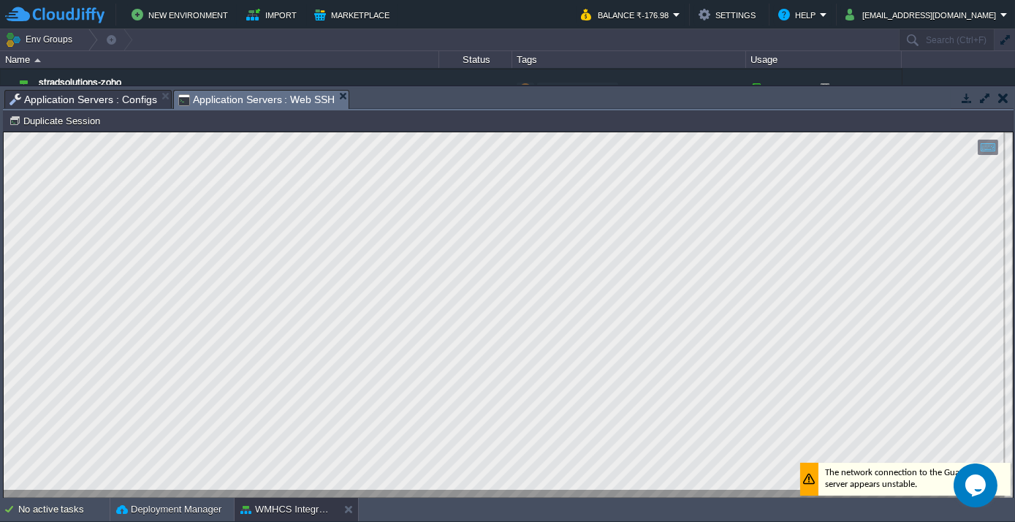 The height and width of the screenshot is (522, 1015). I want to click on button: Marketplace, so click(354, 15).